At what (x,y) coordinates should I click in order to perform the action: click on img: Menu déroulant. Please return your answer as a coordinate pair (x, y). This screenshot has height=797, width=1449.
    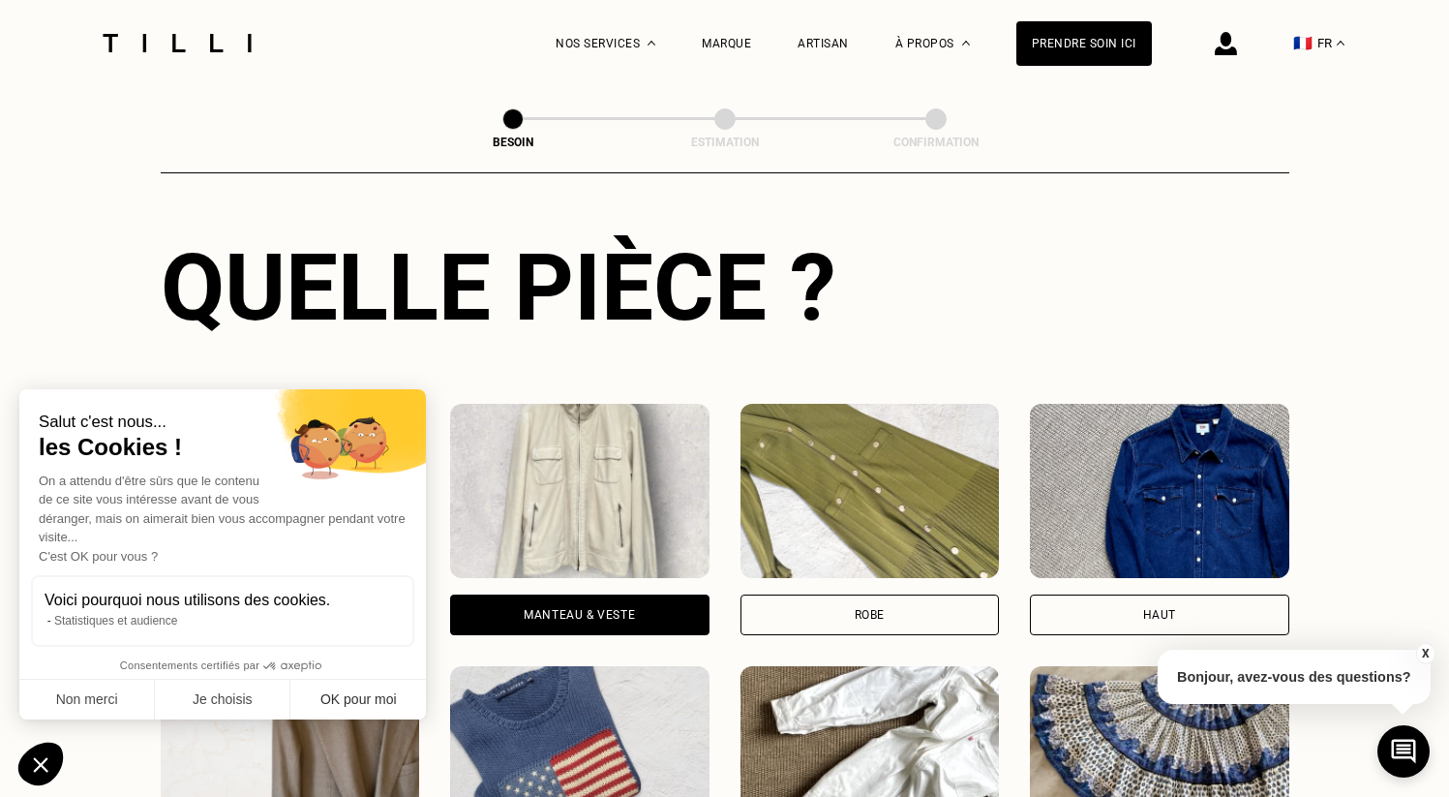
    Looking at the image, I should click on (652, 43).